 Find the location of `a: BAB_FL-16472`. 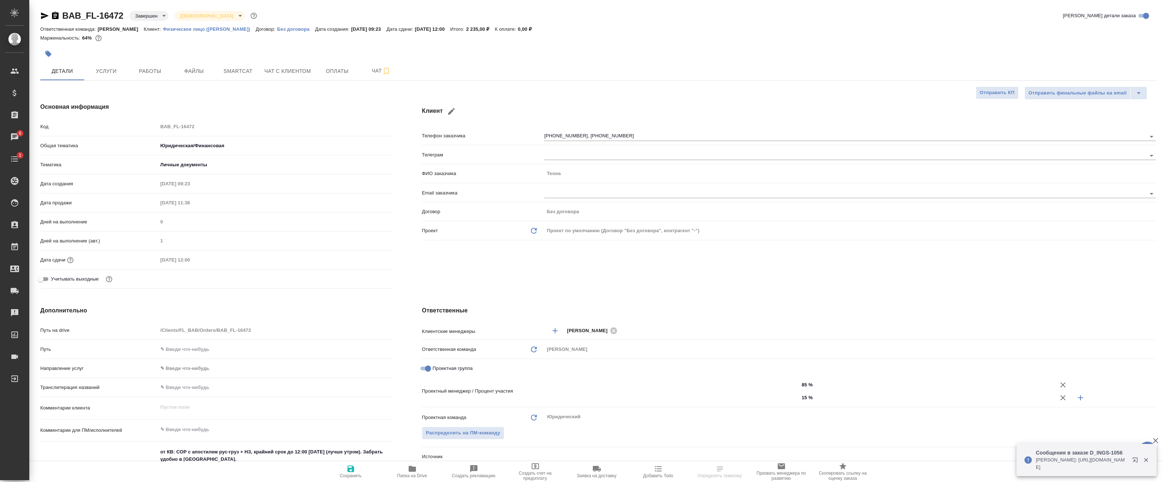

a: BAB_FL-16472 is located at coordinates (93, 15).